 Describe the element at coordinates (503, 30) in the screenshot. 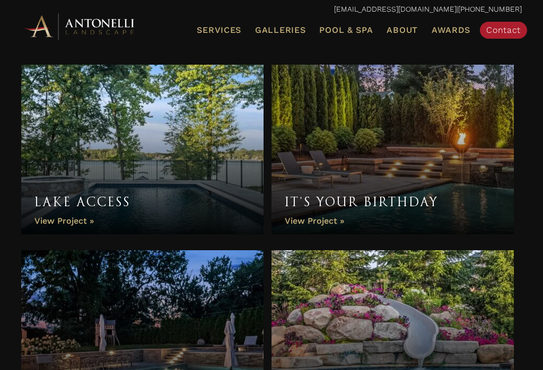

I see `span: Contact` at that location.